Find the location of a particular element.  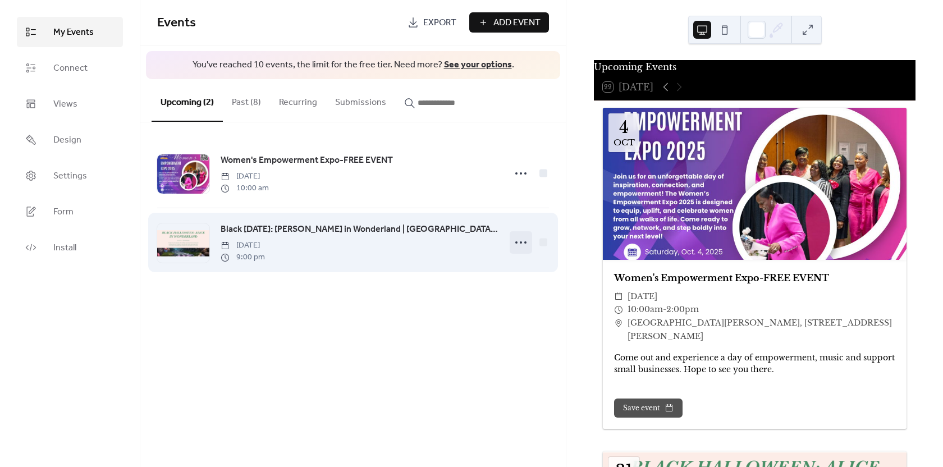

span: 10:00 am is located at coordinates (245, 188).